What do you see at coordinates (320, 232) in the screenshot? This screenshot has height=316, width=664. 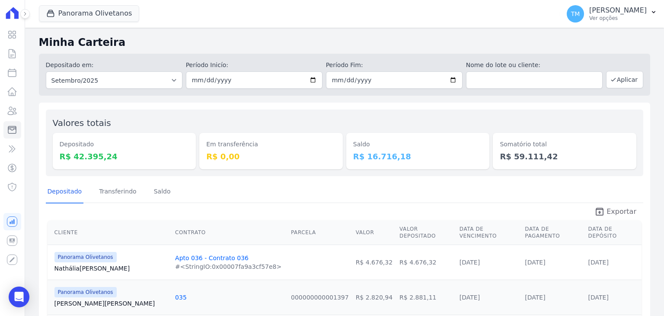 I see `th: Parcela` at bounding box center [320, 232].